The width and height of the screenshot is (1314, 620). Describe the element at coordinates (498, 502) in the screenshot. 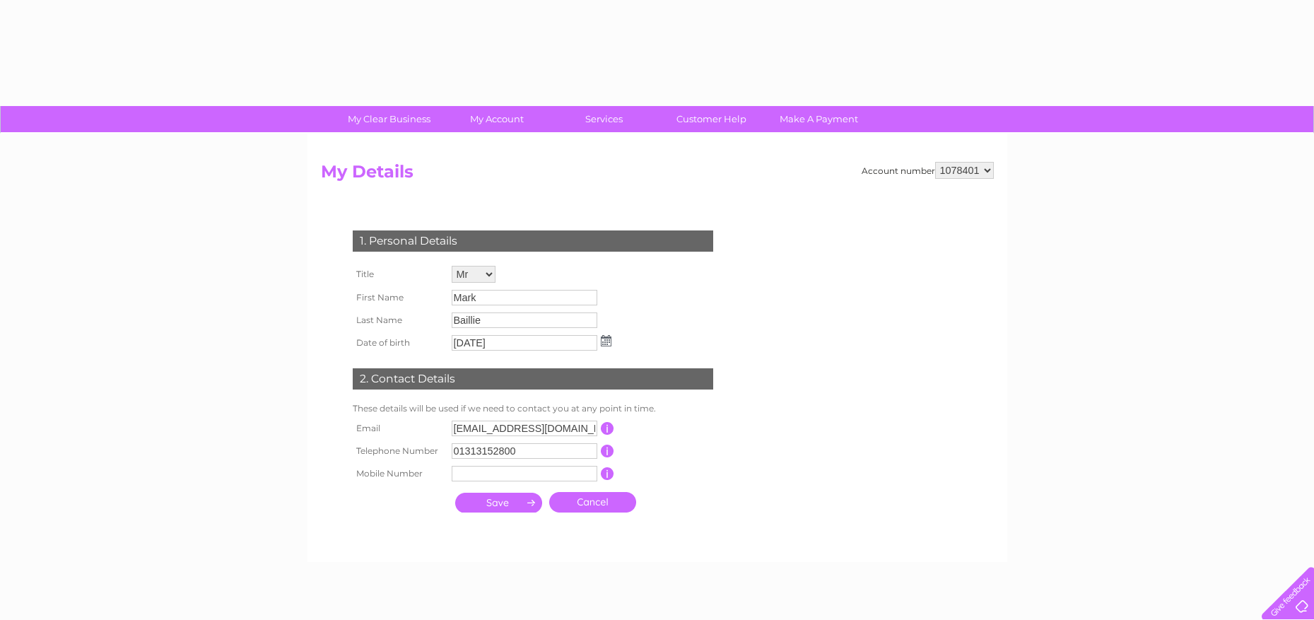

I see `input: Submit` at that location.